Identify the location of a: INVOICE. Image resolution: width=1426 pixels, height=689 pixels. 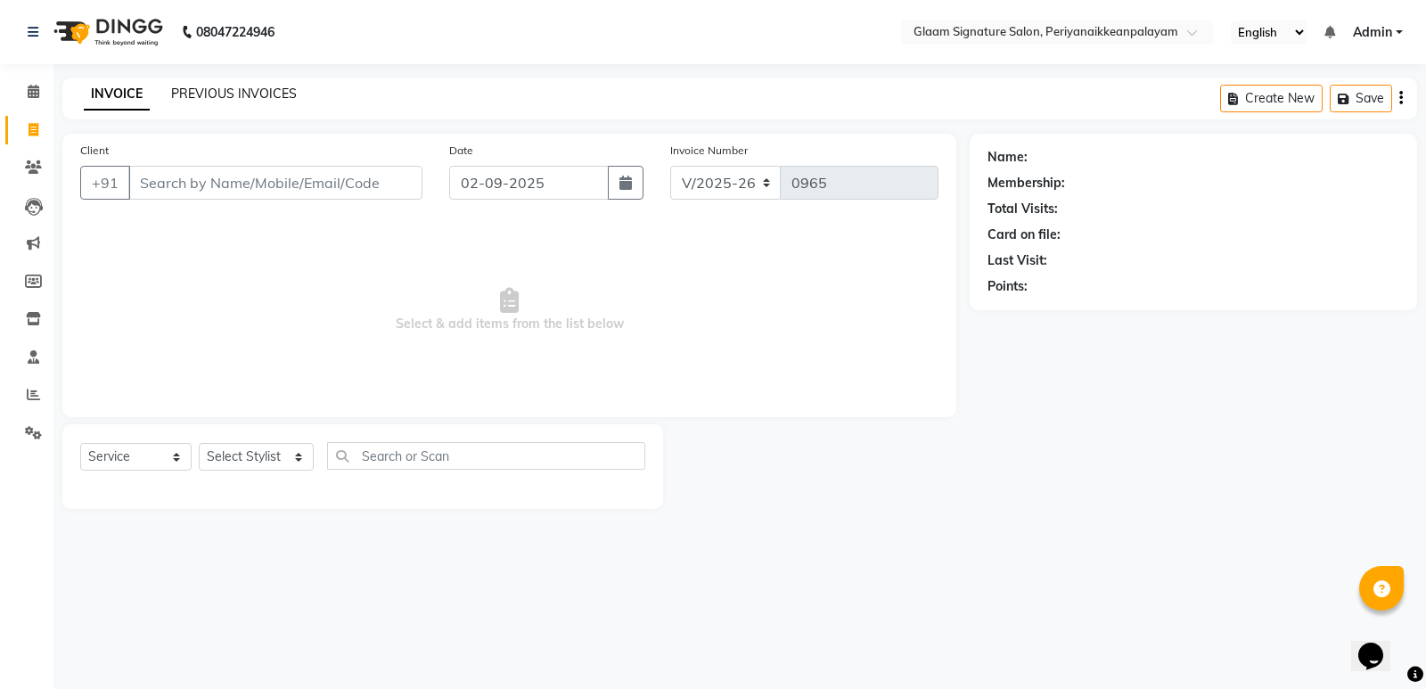
(117, 94).